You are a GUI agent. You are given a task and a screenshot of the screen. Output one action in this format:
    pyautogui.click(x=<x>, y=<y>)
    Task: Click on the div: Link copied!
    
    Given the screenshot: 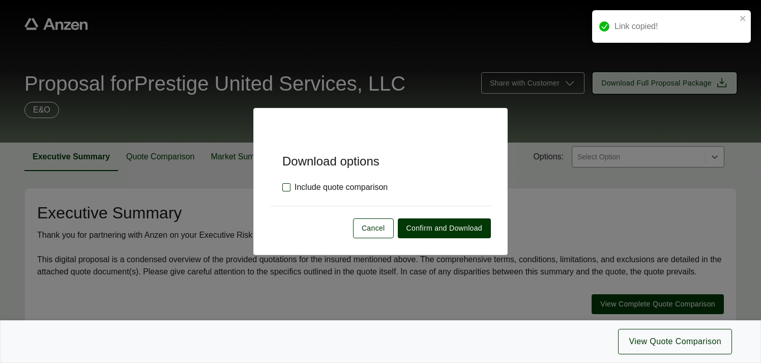 What is the action you would take?
    pyautogui.click(x=676, y=26)
    